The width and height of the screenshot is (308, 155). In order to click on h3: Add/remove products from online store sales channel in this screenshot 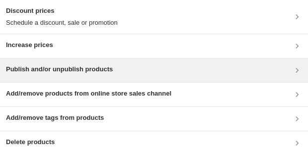, I will do `click(88, 94)`.